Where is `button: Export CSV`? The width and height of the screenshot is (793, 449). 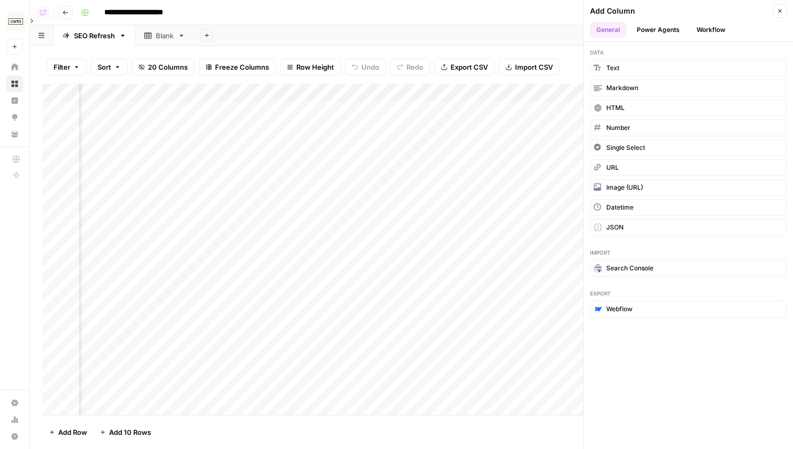
button: Export CSV is located at coordinates (464, 67).